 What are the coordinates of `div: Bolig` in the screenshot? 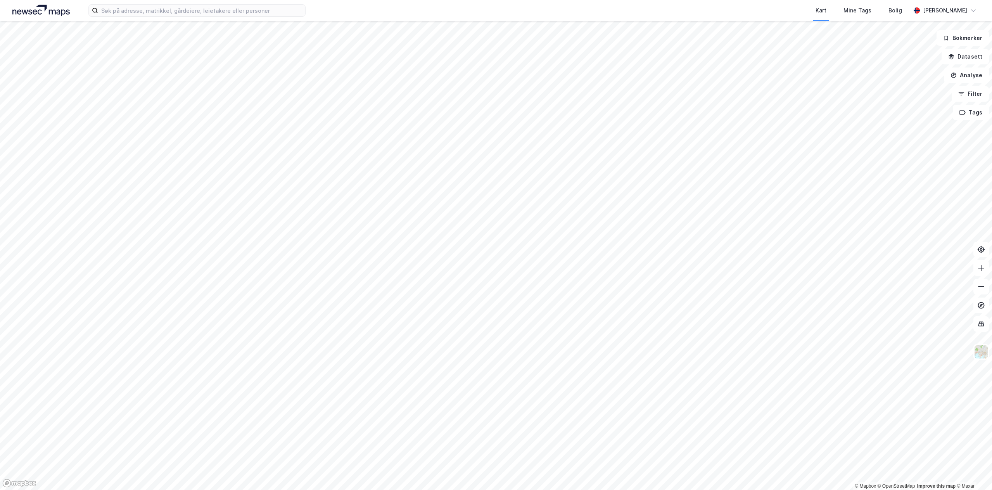 It's located at (895, 10).